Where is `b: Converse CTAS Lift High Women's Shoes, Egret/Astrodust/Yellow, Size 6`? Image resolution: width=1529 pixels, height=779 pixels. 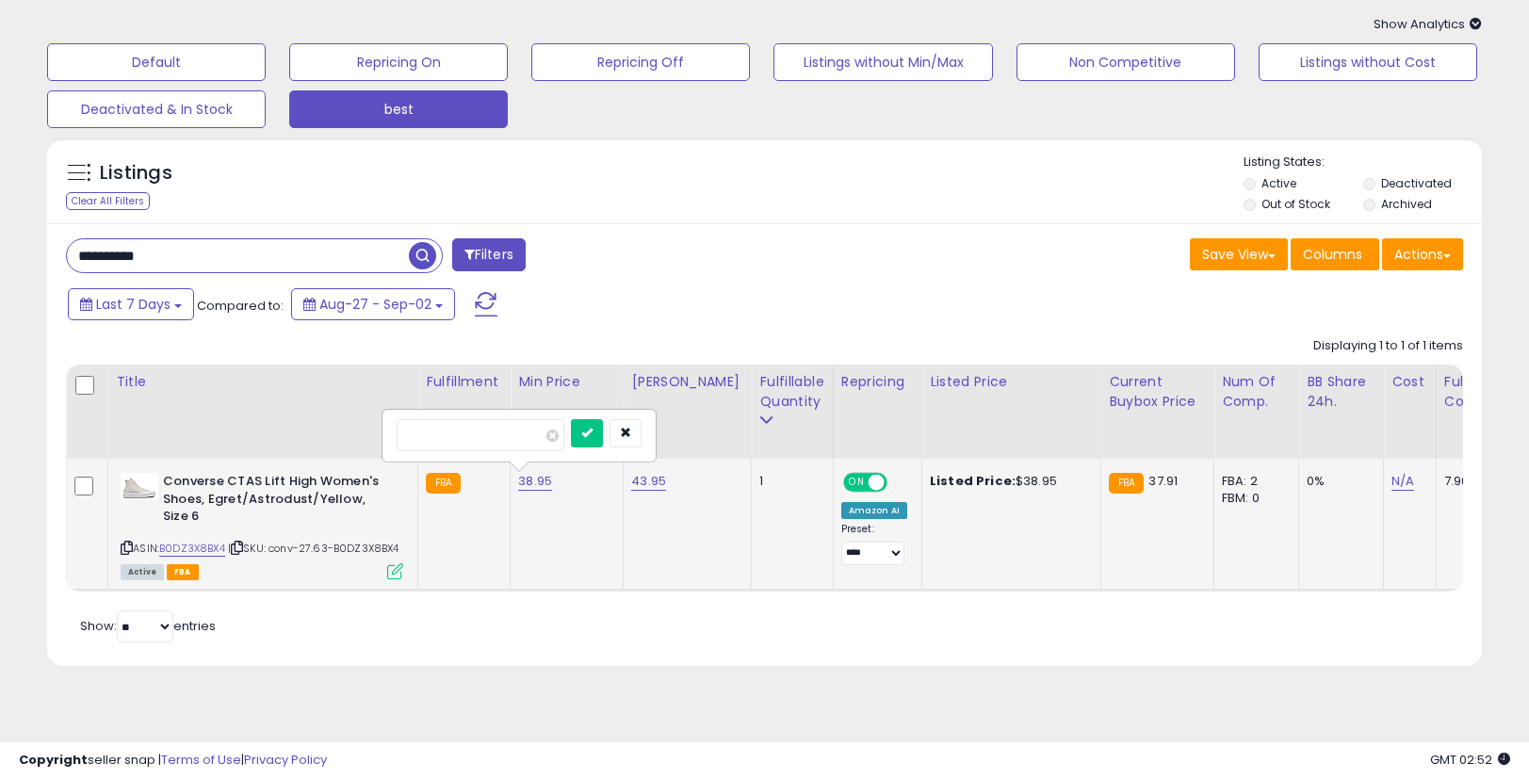
b: Converse CTAS Lift High Women's Shoes, Egret/Astrodust/Yellow, Size 6 is located at coordinates (277, 501).